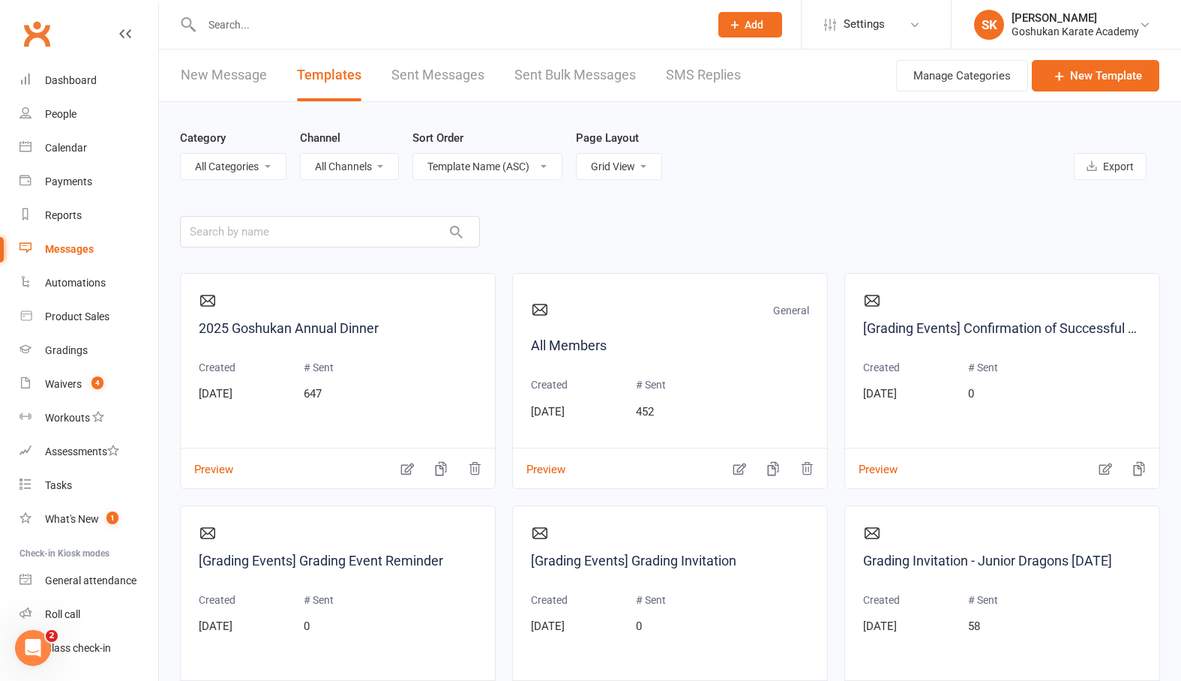  What do you see at coordinates (607, 138) in the screenshot?
I see `label: Page Layout` at bounding box center [607, 138].